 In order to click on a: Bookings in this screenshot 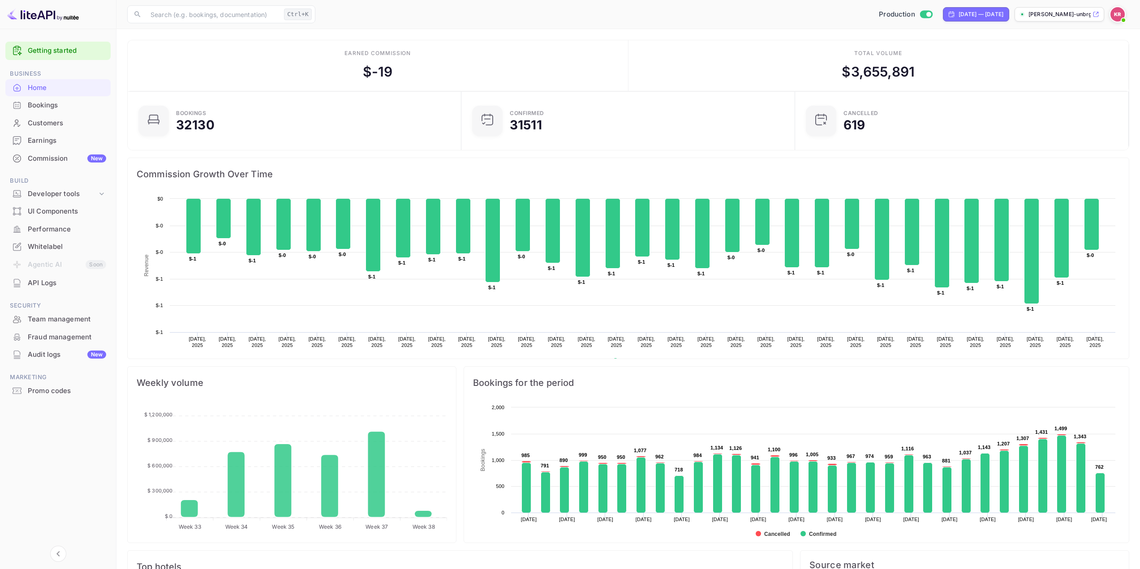, I will do `click(58, 105)`.